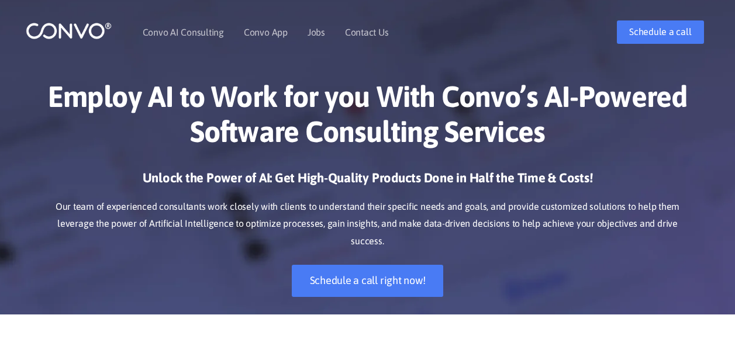 The height and width of the screenshot is (346, 735). Describe the element at coordinates (368, 225) in the screenshot. I see `p: Our team of experienced consultants work closely with clients to understand their specific needs ...` at that location.